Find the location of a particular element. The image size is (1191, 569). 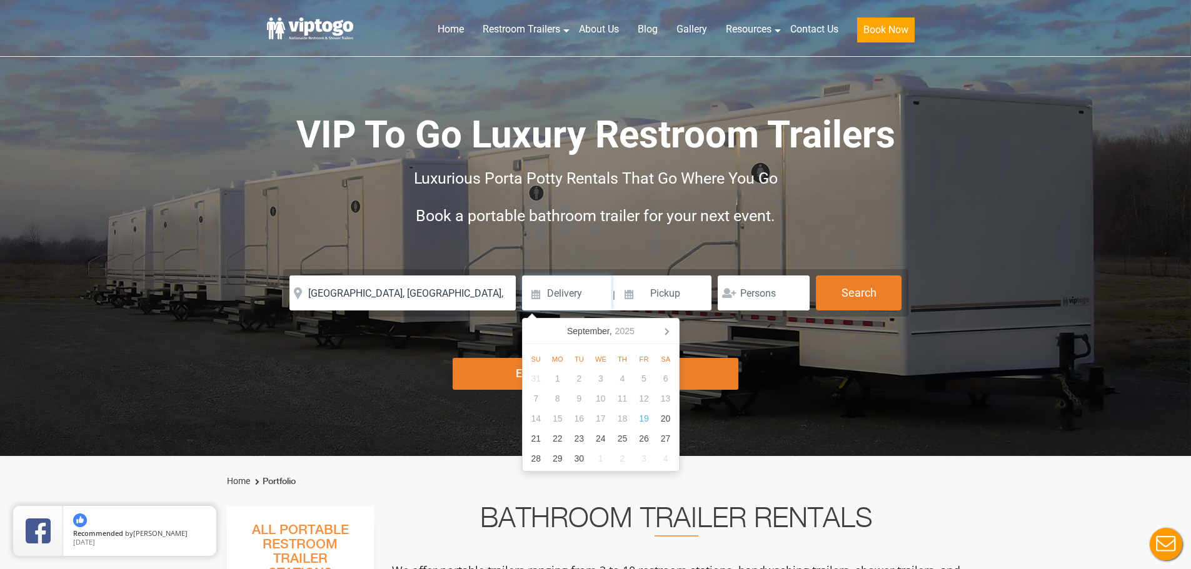

span: Recommended is located at coordinates (98, 533).